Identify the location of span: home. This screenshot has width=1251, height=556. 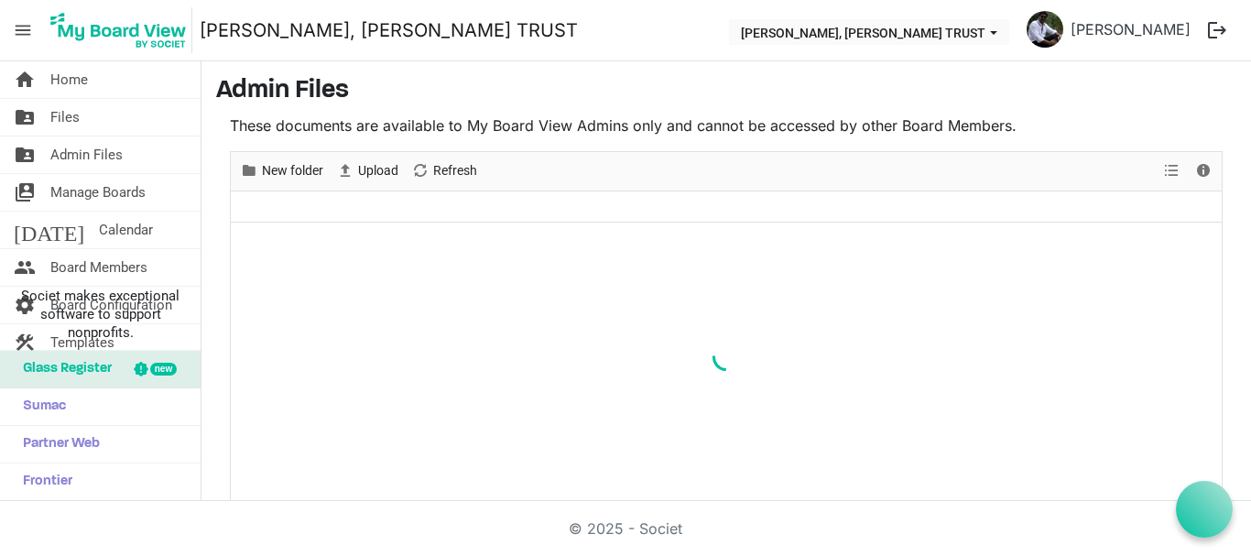
(25, 80).